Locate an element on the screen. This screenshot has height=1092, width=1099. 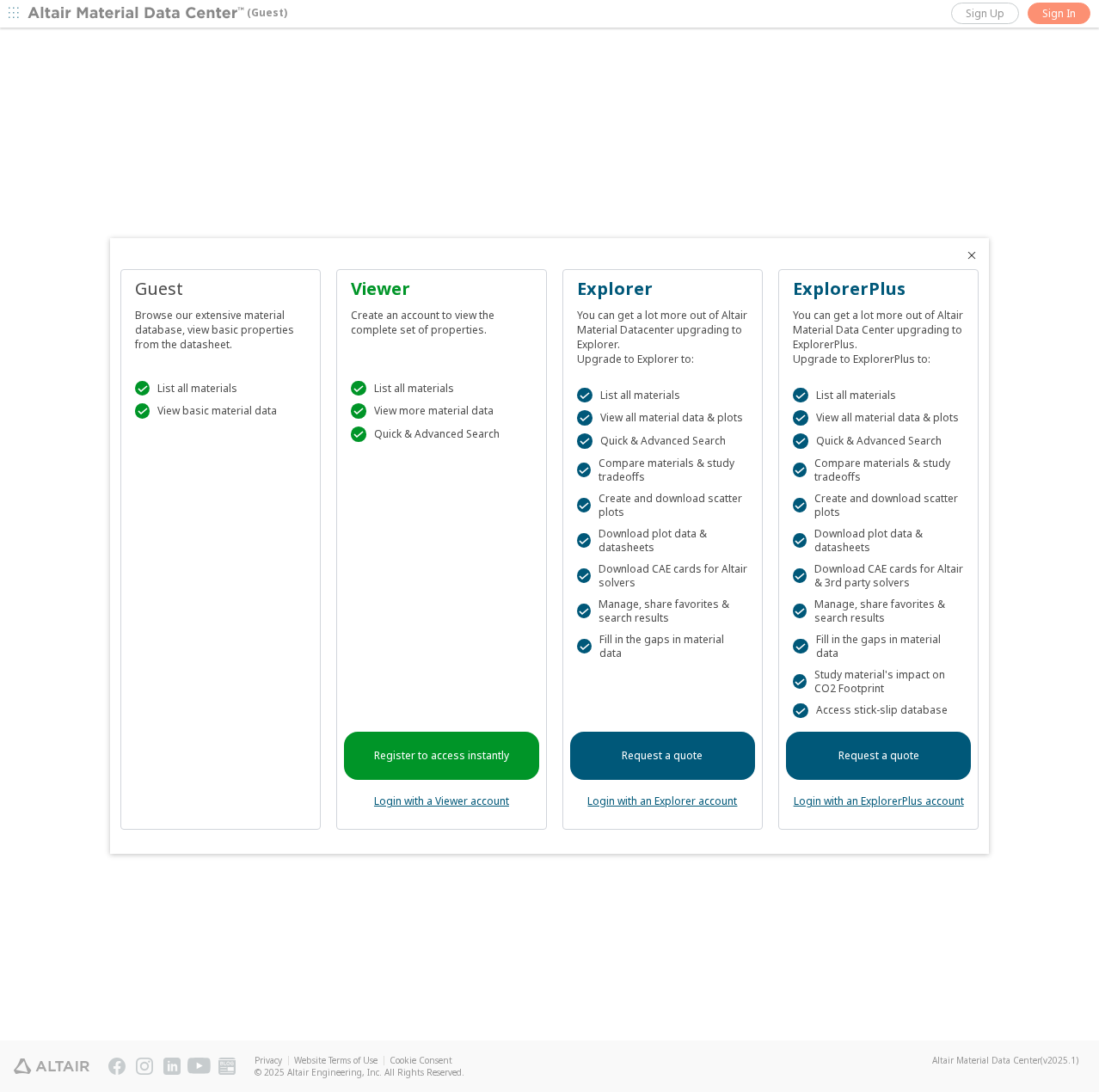
a: Login with an ExplorerPlus account is located at coordinates (879, 801).